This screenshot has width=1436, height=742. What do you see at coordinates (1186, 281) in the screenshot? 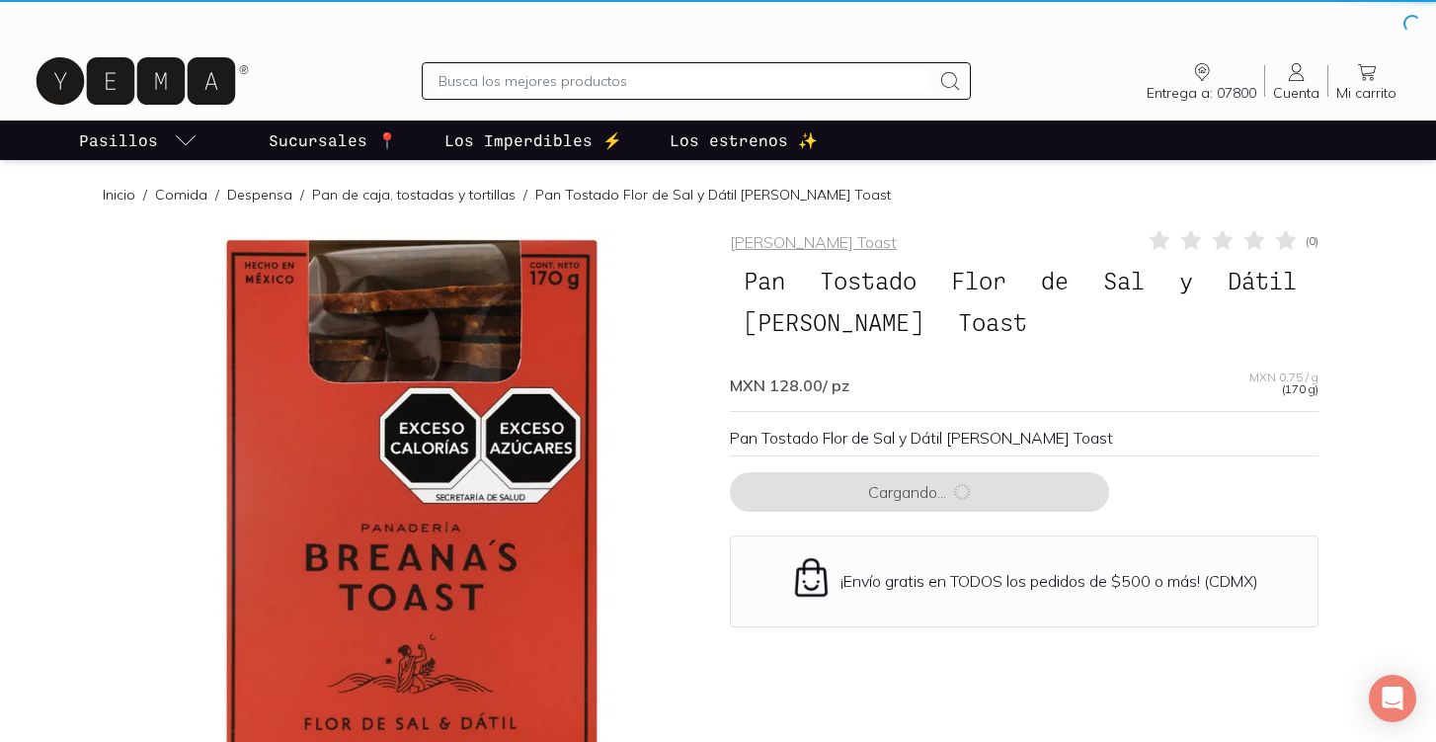
I see `span: y` at bounding box center [1186, 281].